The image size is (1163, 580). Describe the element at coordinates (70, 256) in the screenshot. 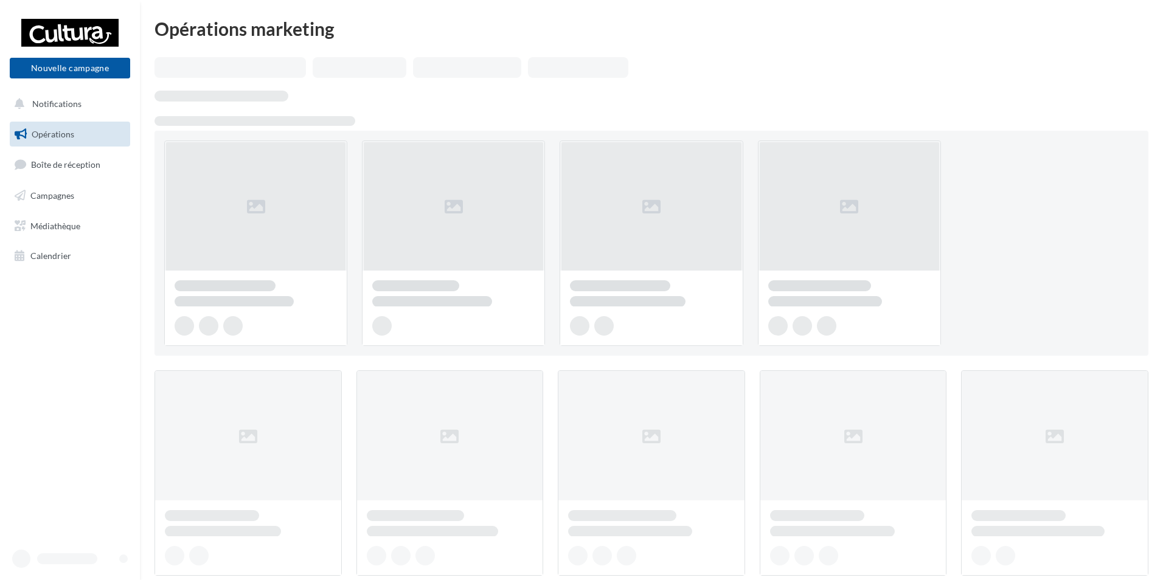

I see `a: Calendrier` at that location.